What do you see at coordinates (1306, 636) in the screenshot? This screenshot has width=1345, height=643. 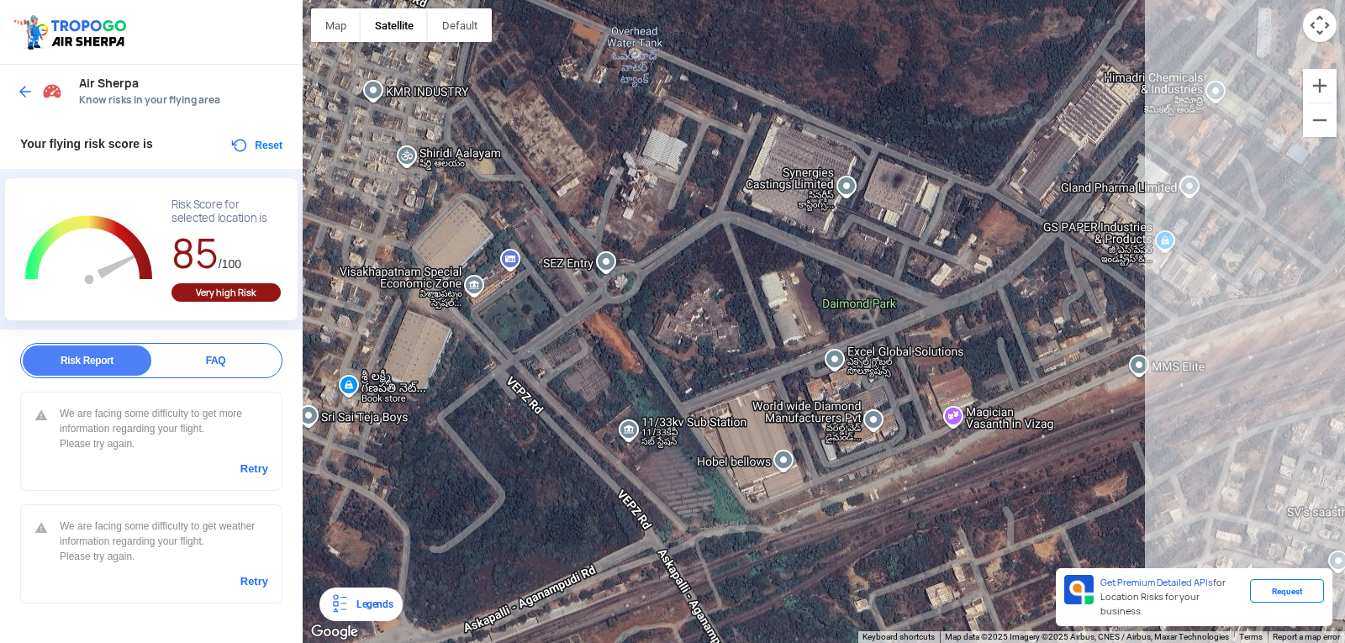 I see `a: Report a map error` at bounding box center [1306, 636].